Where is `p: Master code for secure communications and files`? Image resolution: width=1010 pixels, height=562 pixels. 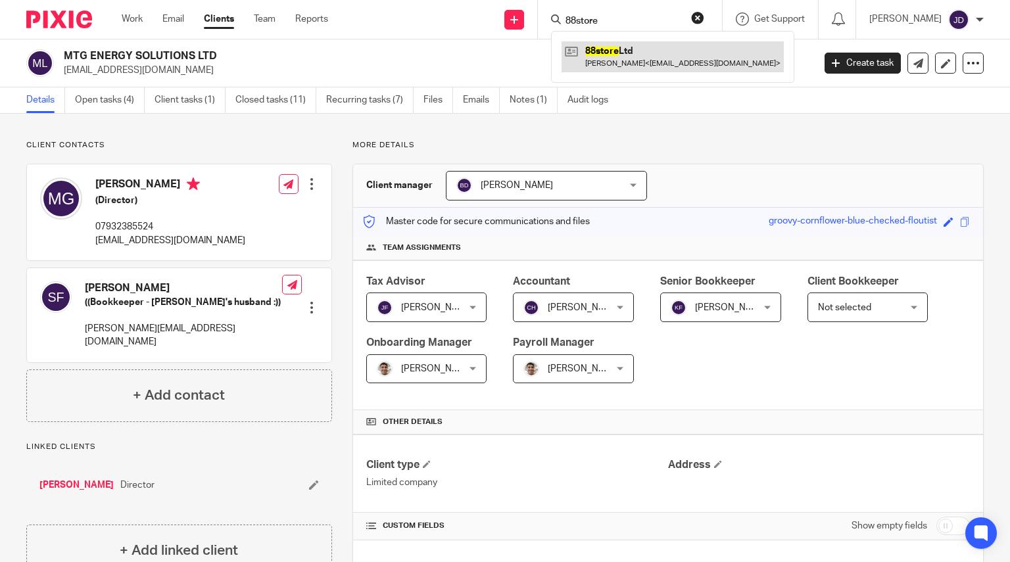 p: Master code for secure communications and files is located at coordinates (476, 222).